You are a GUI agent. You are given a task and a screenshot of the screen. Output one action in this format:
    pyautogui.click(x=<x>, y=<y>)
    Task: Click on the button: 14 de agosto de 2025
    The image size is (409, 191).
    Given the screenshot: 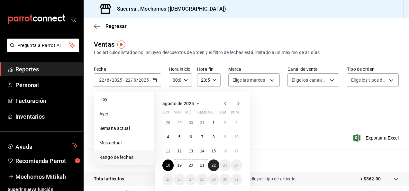 What is the action you would take?
    pyautogui.click(x=202, y=151)
    